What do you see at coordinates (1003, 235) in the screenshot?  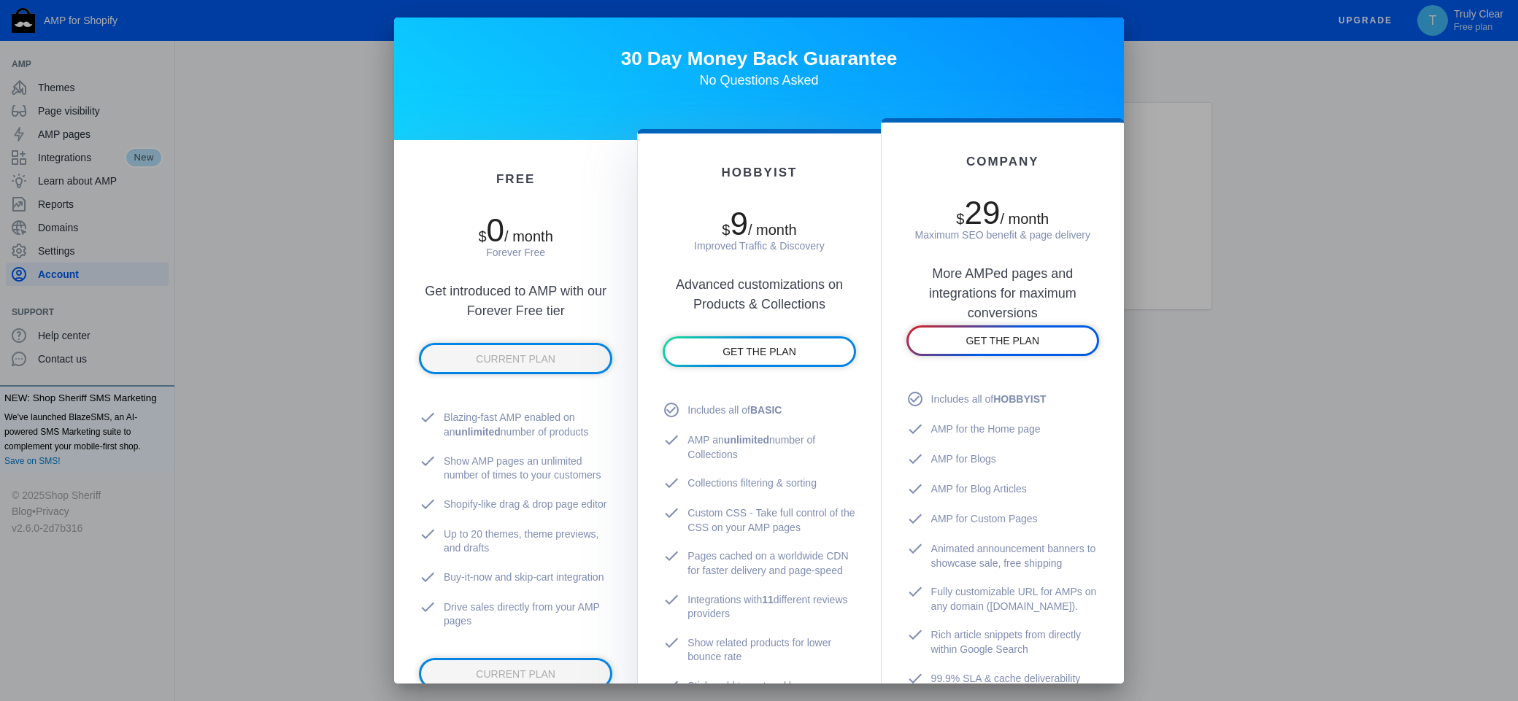 I see `span: Maximum SEO benefit & page delivery` at bounding box center [1003, 235].